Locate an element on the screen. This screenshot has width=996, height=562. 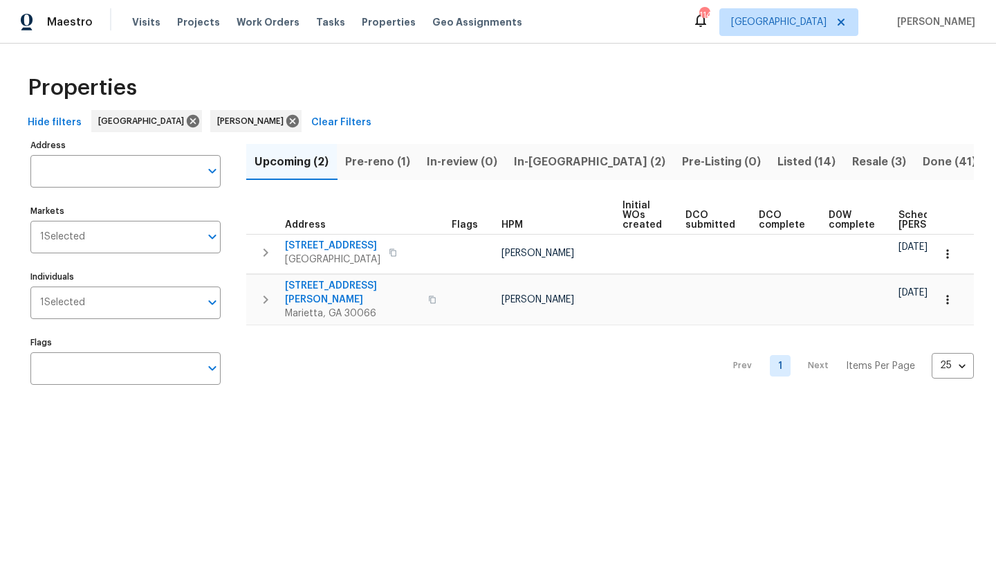
span: Marietta, GA 30066 is located at coordinates (352, 313).